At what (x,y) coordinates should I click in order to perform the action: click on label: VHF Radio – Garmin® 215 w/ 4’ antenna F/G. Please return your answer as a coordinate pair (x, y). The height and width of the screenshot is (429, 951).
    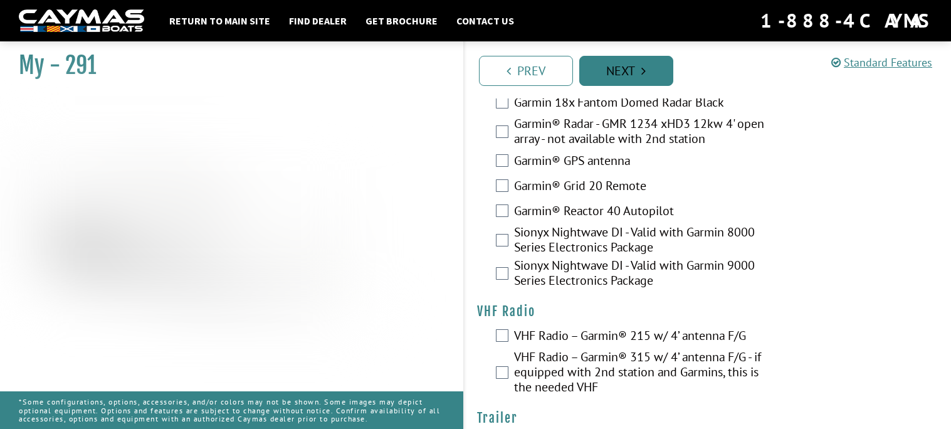
    Looking at the image, I should click on (645, 337).